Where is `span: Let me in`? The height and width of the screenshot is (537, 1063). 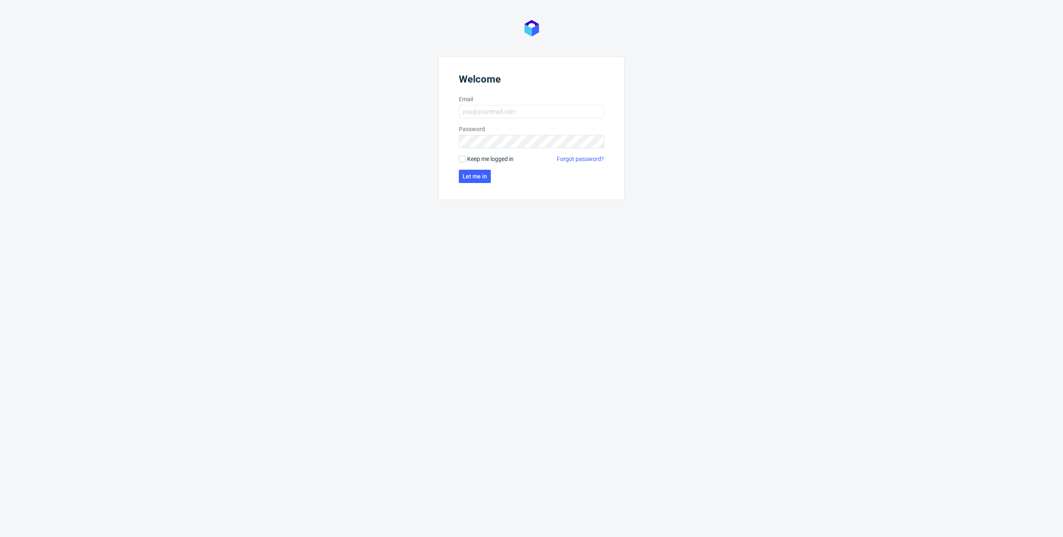
span: Let me in is located at coordinates (475, 176).